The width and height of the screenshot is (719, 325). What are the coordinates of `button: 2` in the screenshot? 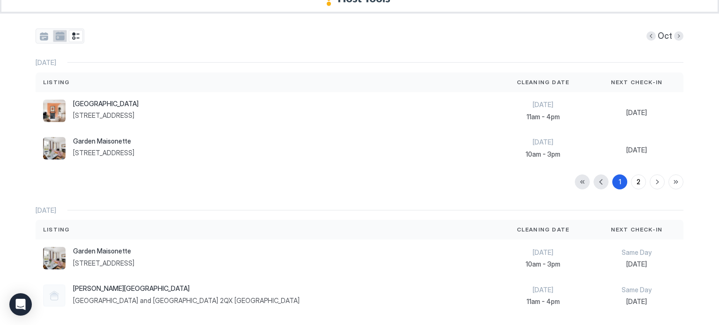 It's located at (638, 182).